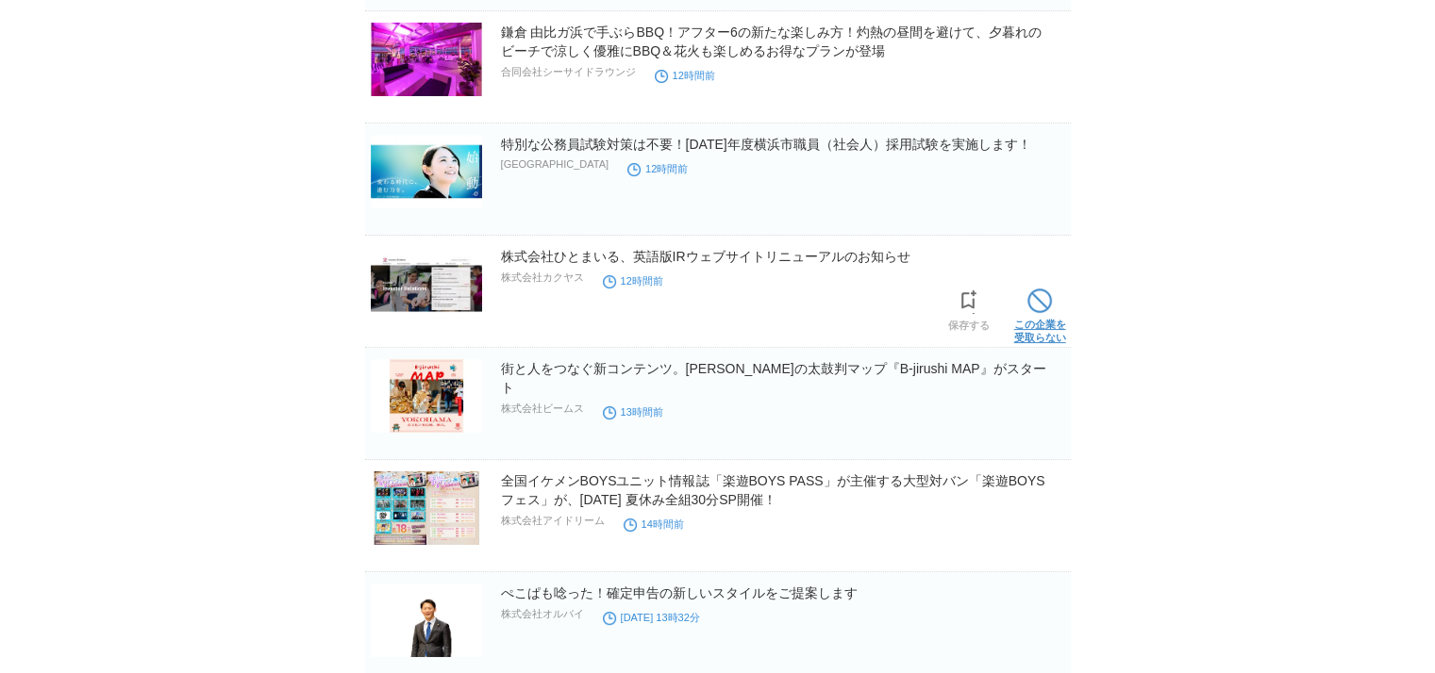  Describe the element at coordinates (426, 621) in the screenshot. I see `img: ぺこぱも唸った！確定申告の新しいスタイルをご提案します` at that location.